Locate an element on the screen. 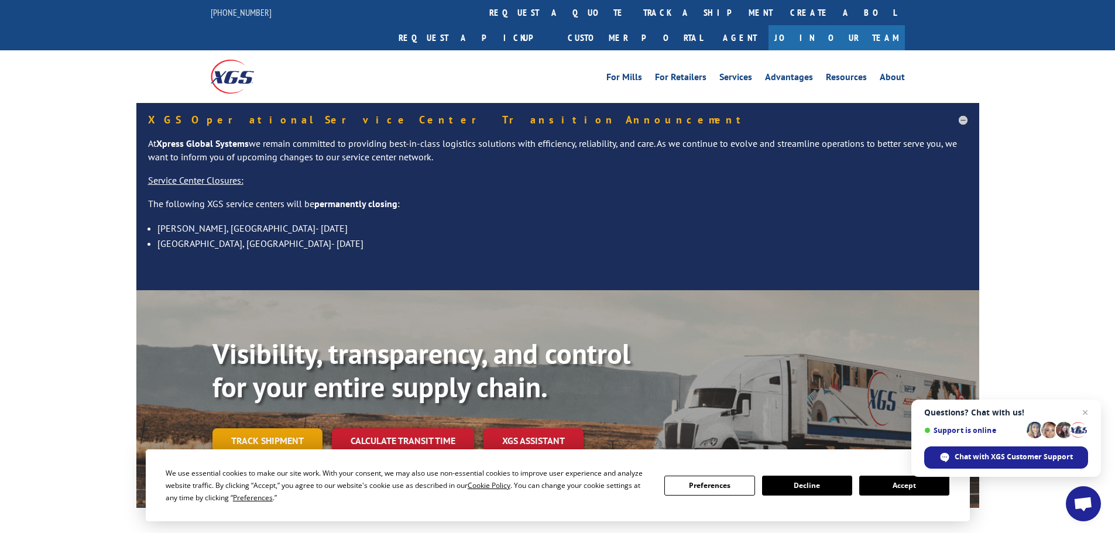 Image resolution: width=1115 pixels, height=533 pixels. span: Questions? Chat with us! is located at coordinates (1006, 412).